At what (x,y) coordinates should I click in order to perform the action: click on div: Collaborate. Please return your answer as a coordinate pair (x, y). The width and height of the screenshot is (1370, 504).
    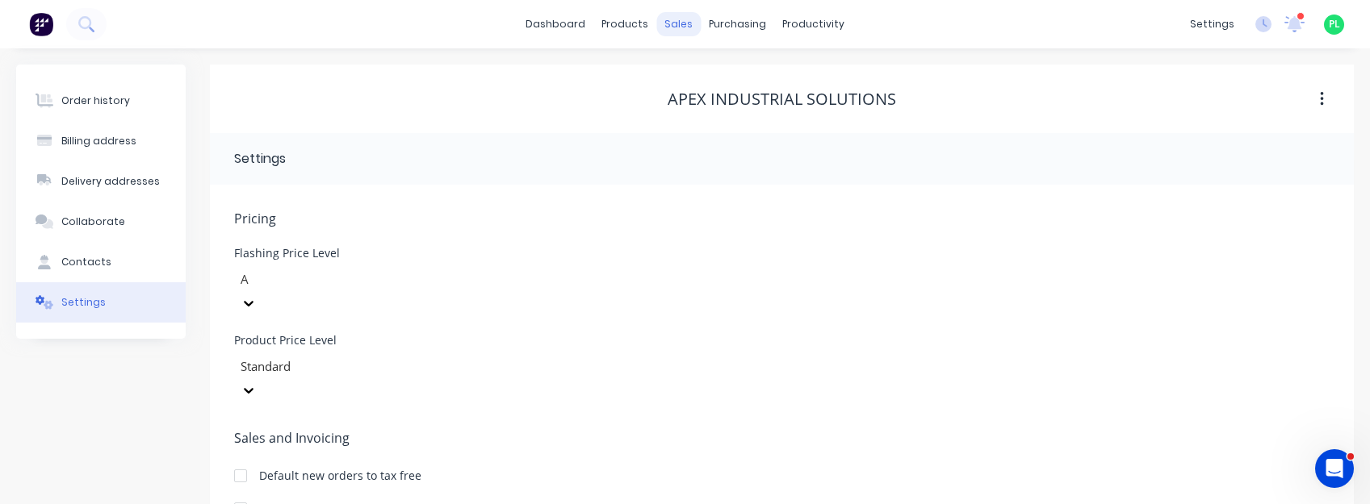
    Looking at the image, I should click on (93, 222).